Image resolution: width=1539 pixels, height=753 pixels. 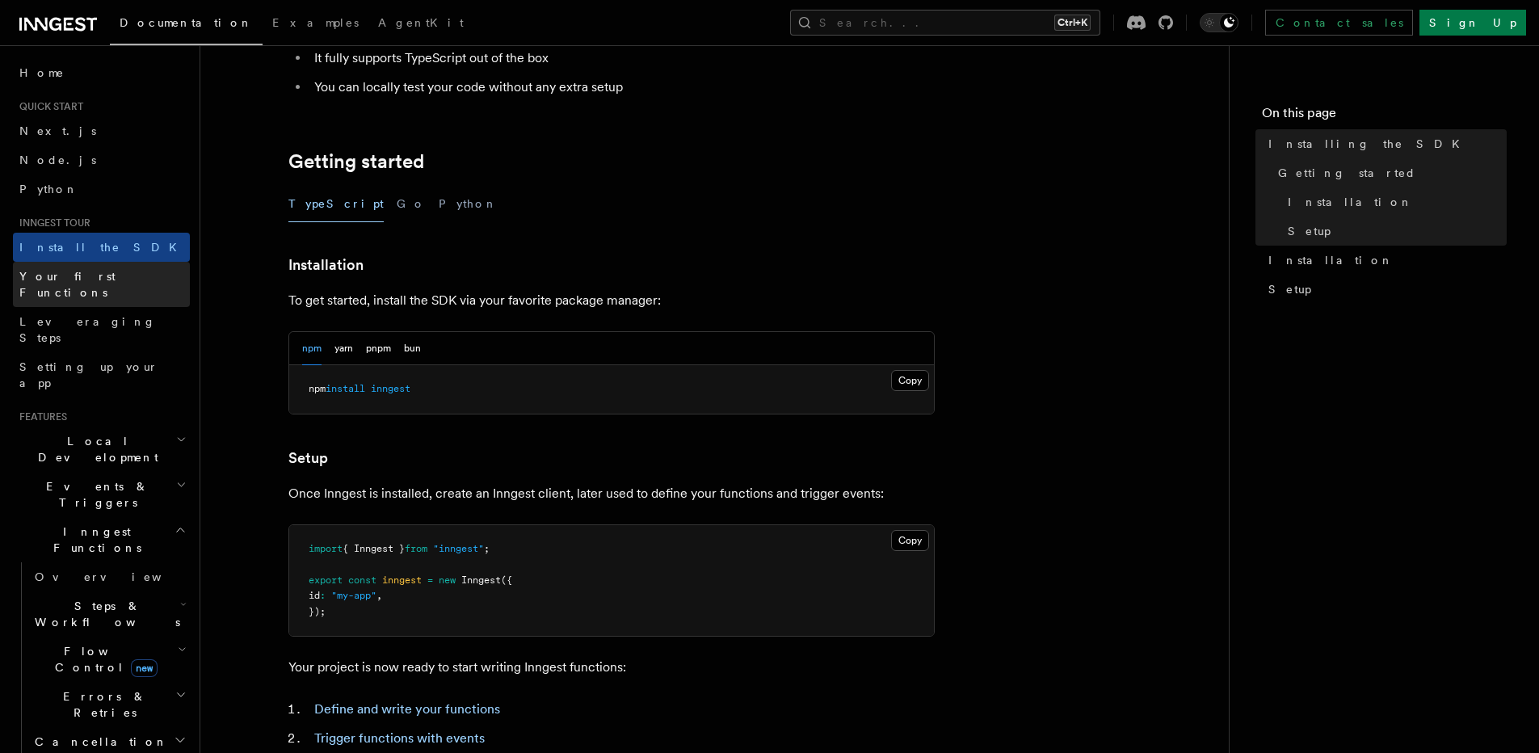 What do you see at coordinates (109, 704) in the screenshot?
I see `button: Errors & Retries` at bounding box center [109, 704].